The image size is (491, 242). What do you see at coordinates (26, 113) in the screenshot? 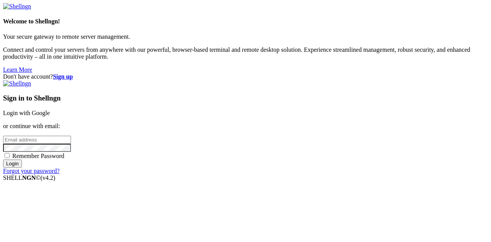
I see `a: Login with Google` at bounding box center [26, 113].